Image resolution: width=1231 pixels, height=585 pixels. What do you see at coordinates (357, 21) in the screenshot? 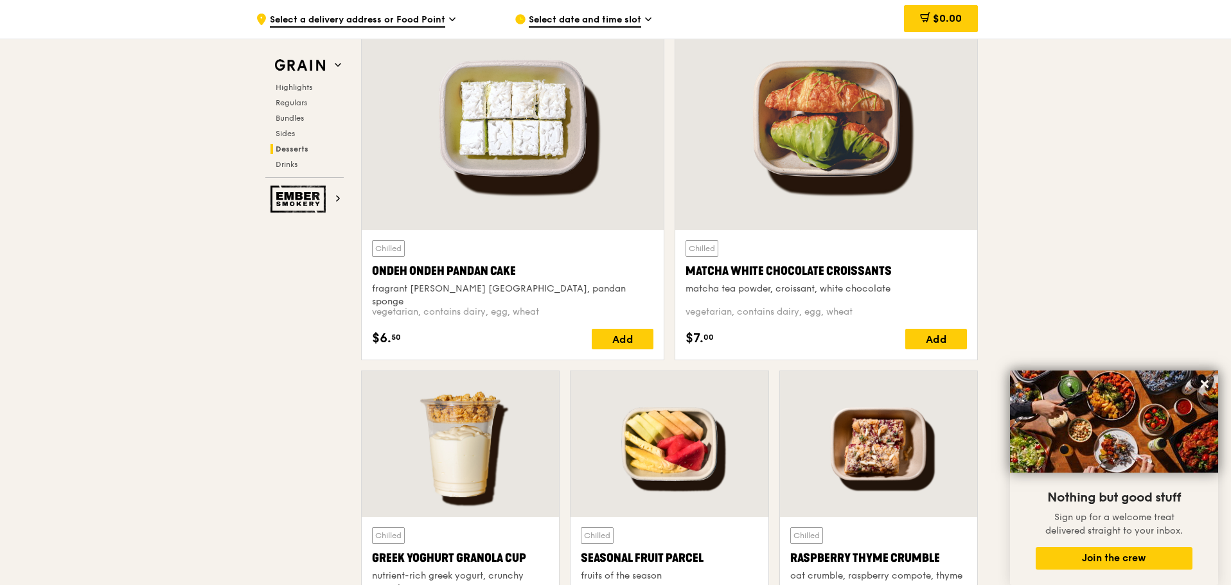
I see `span: Select a delivery address or Food Point` at bounding box center [357, 21].